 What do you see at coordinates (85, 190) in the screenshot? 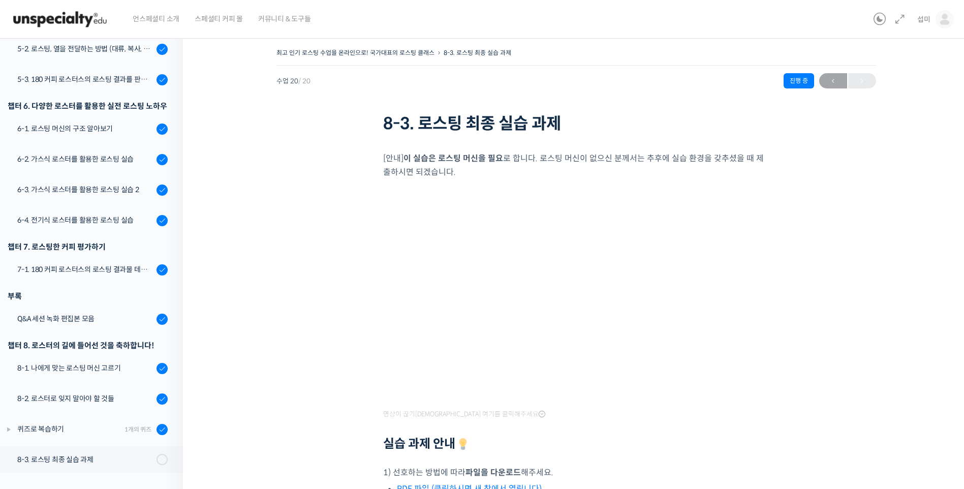
I see `div: 6-3. 가스식 로스터를 활용한 로스팅 실습 2` at bounding box center [85, 190].